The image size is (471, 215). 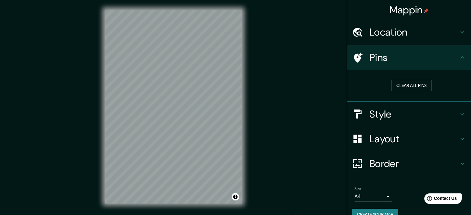 What do you see at coordinates (412, 85) in the screenshot?
I see `button: Clear all pins` at bounding box center [412, 85].